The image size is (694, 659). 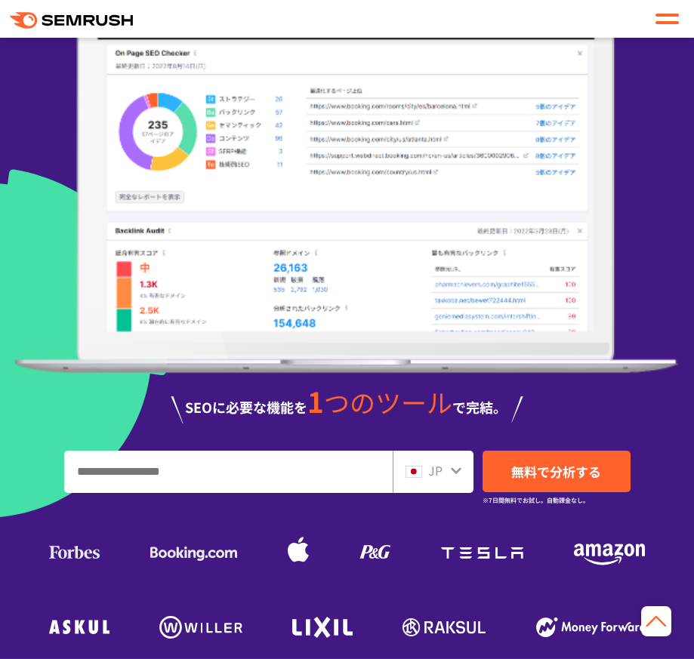 I want to click on span: 1, so click(x=315, y=401).